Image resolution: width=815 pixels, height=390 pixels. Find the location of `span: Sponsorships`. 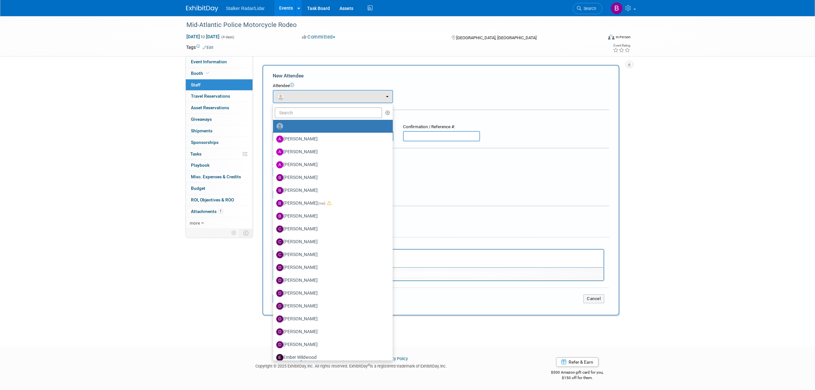

span: Sponsorships is located at coordinates (205, 142).